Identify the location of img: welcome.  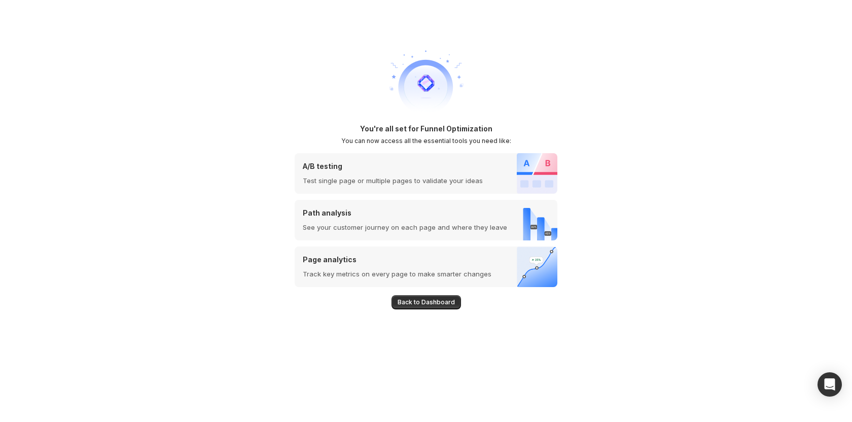
(426, 83).